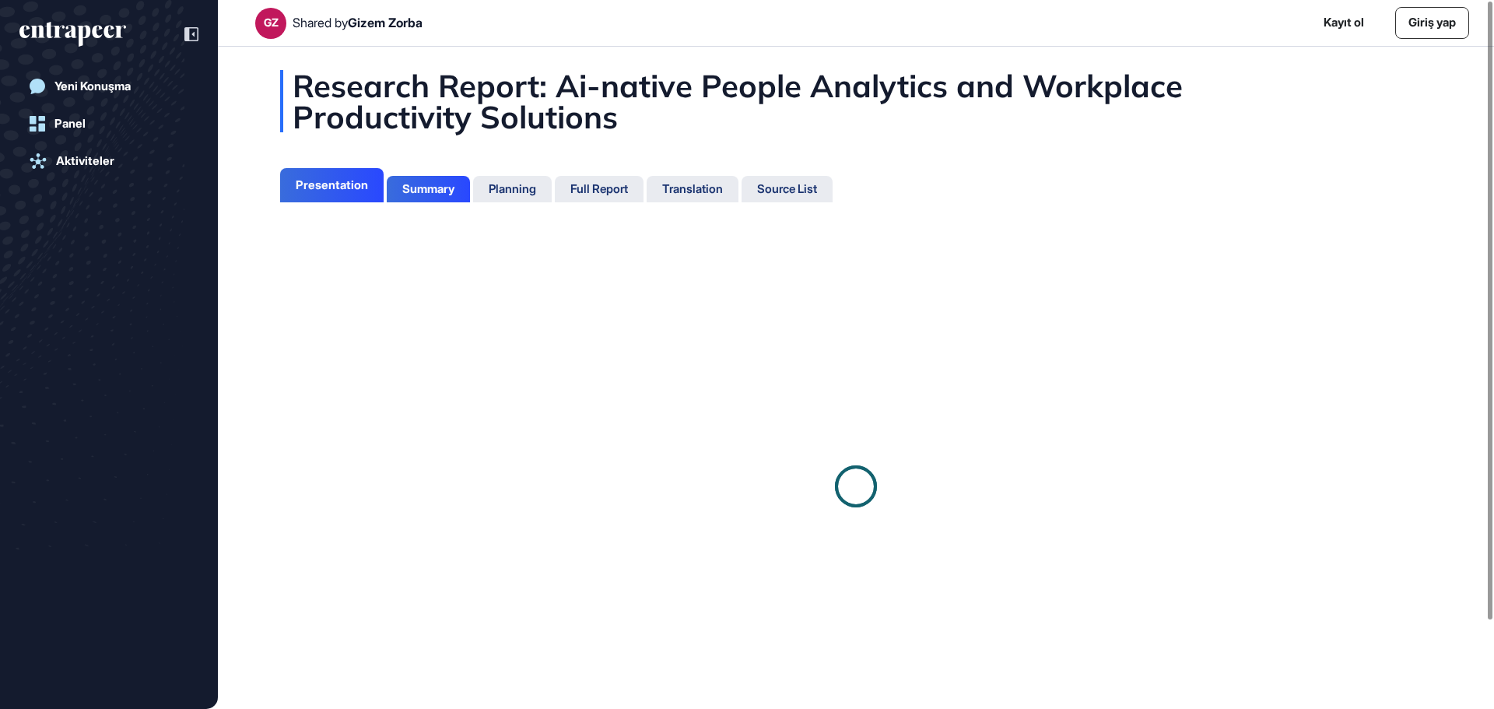  I want to click on div: Presentation, so click(332, 185).